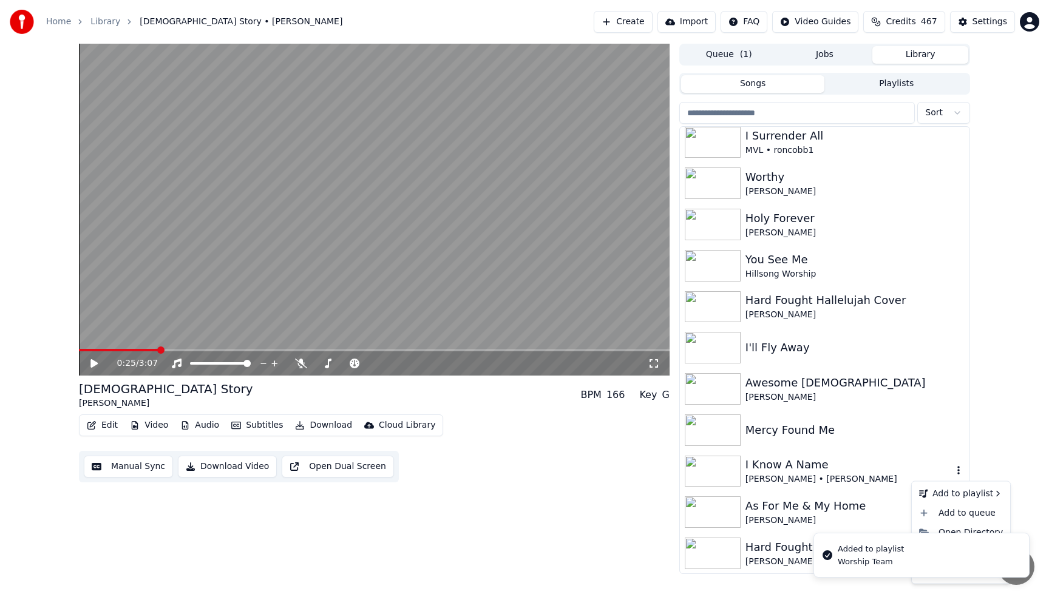  I want to click on button: Settings, so click(982, 22).